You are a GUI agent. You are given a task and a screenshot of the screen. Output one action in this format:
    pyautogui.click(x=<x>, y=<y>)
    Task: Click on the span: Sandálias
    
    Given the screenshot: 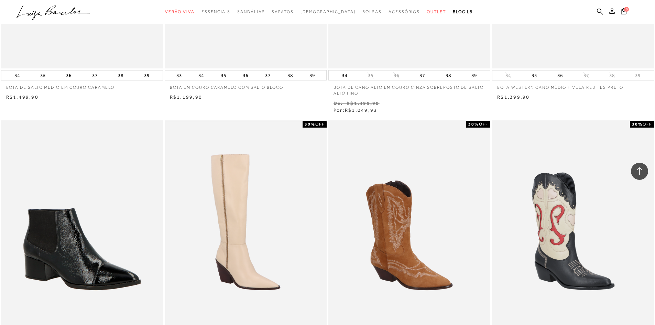 What is the action you would take?
    pyautogui.click(x=251, y=12)
    